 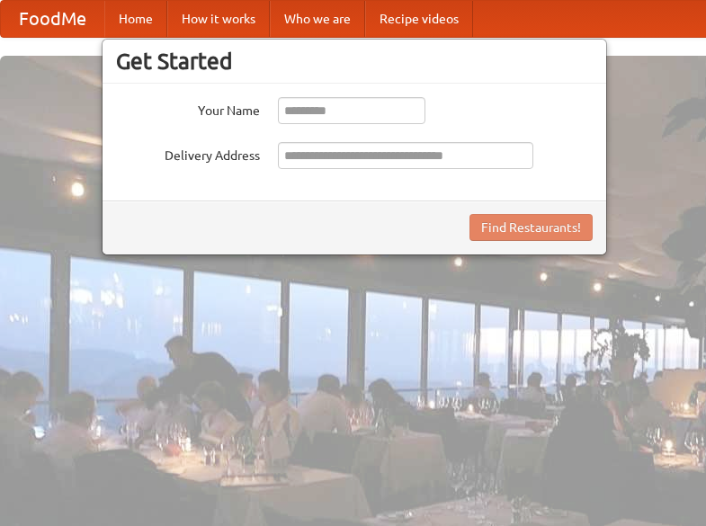 What do you see at coordinates (317, 19) in the screenshot?
I see `a: Who we are` at bounding box center [317, 19].